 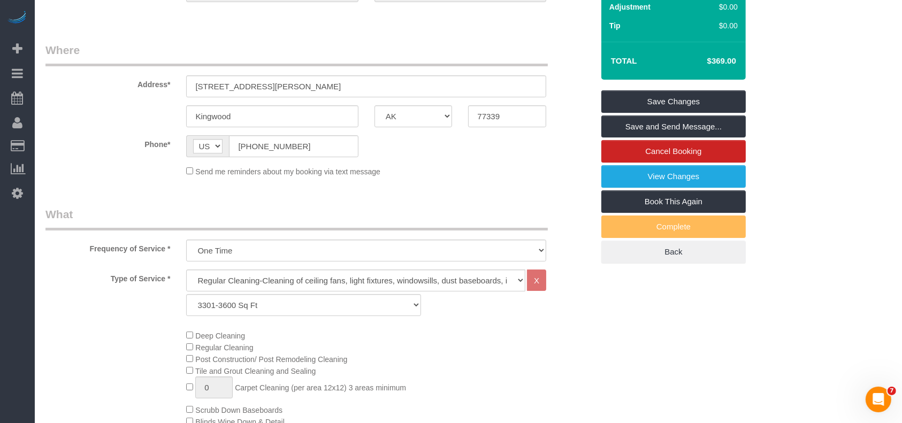 I want to click on span: Post Construction/ Post Remodeling Cleaning, so click(x=271, y=360).